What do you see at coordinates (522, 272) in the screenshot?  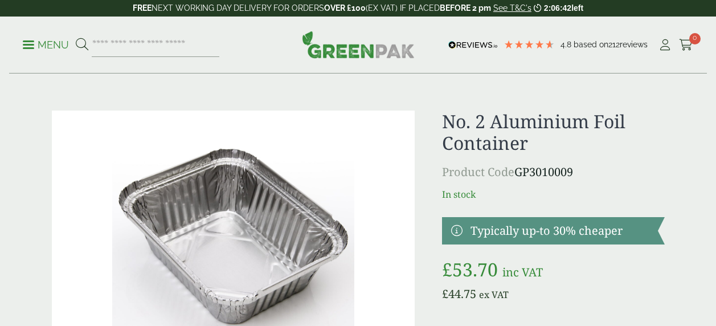 I see `span: inc VAT` at bounding box center [522, 272].